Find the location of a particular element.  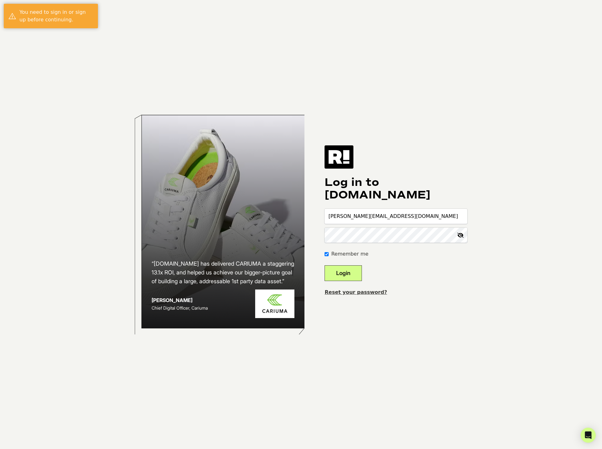

a: Reset your password? is located at coordinates (355, 292).